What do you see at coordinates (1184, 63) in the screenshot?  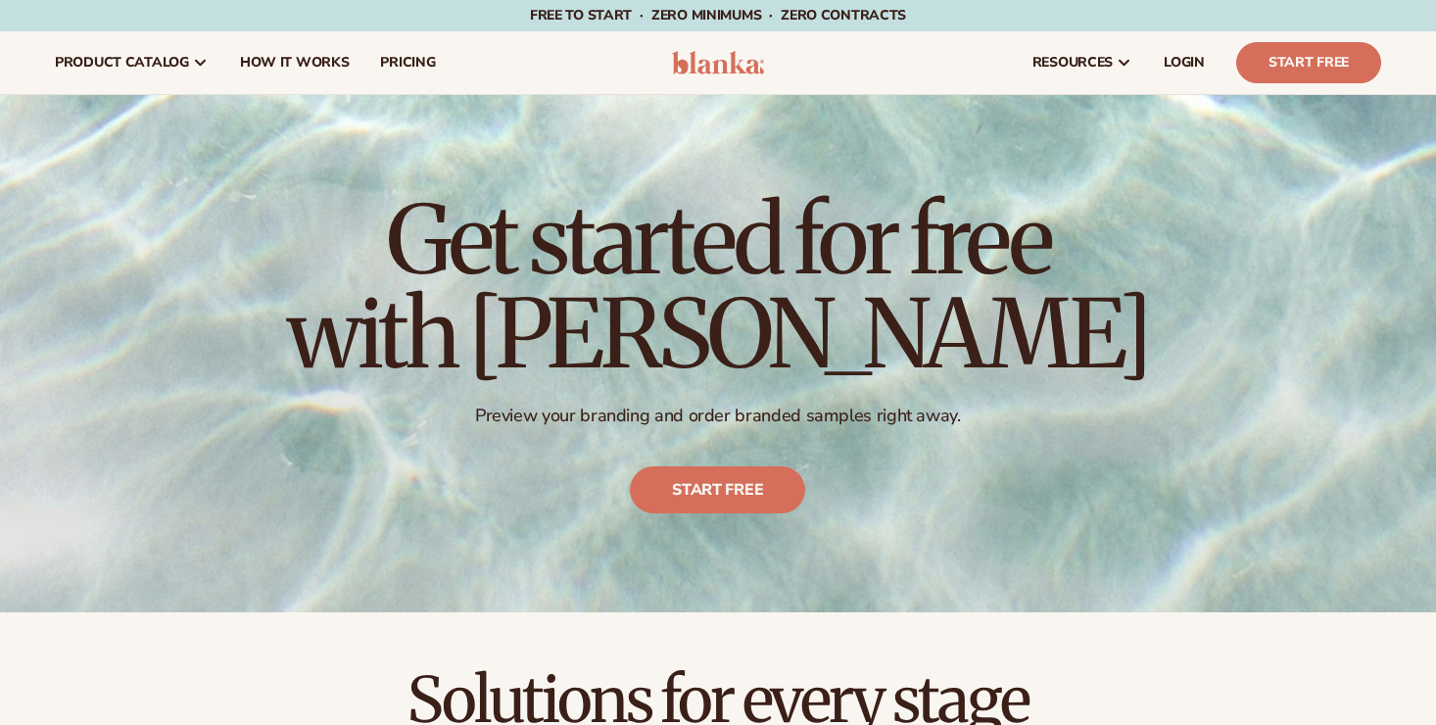 I see `a: LOGIN` at bounding box center [1184, 63].